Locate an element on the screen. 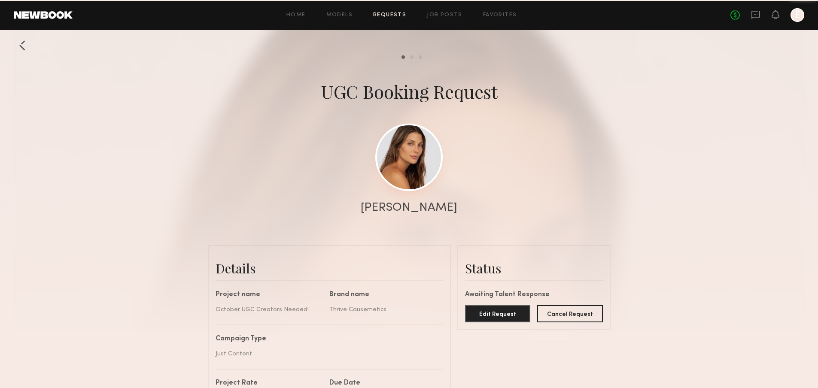  div: Project name is located at coordinates (269, 295).